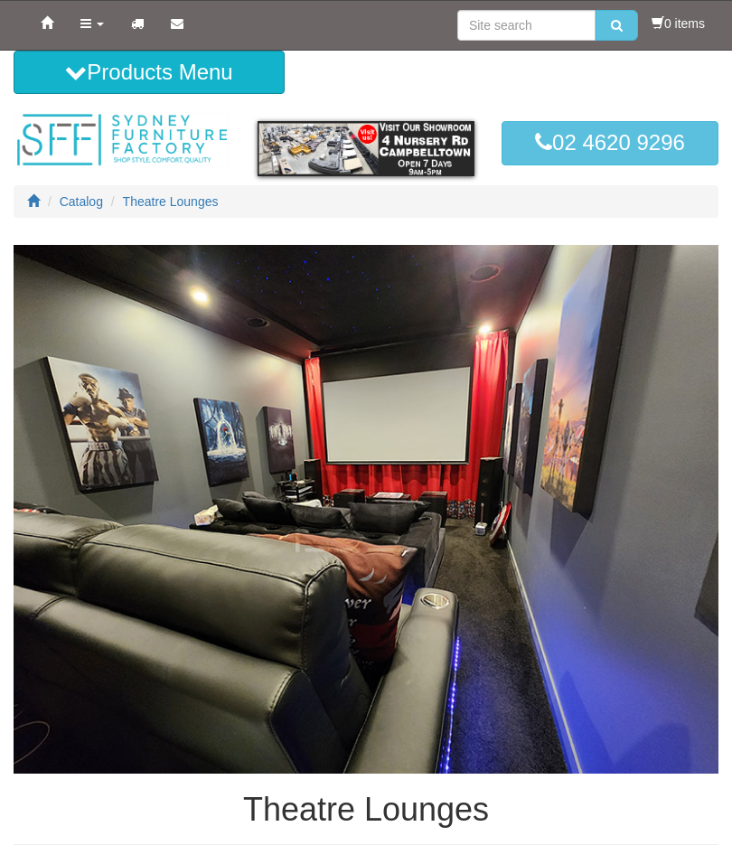 Image resolution: width=732 pixels, height=864 pixels. What do you see at coordinates (526, 25) in the screenshot?
I see `input: Site search` at bounding box center [526, 25].